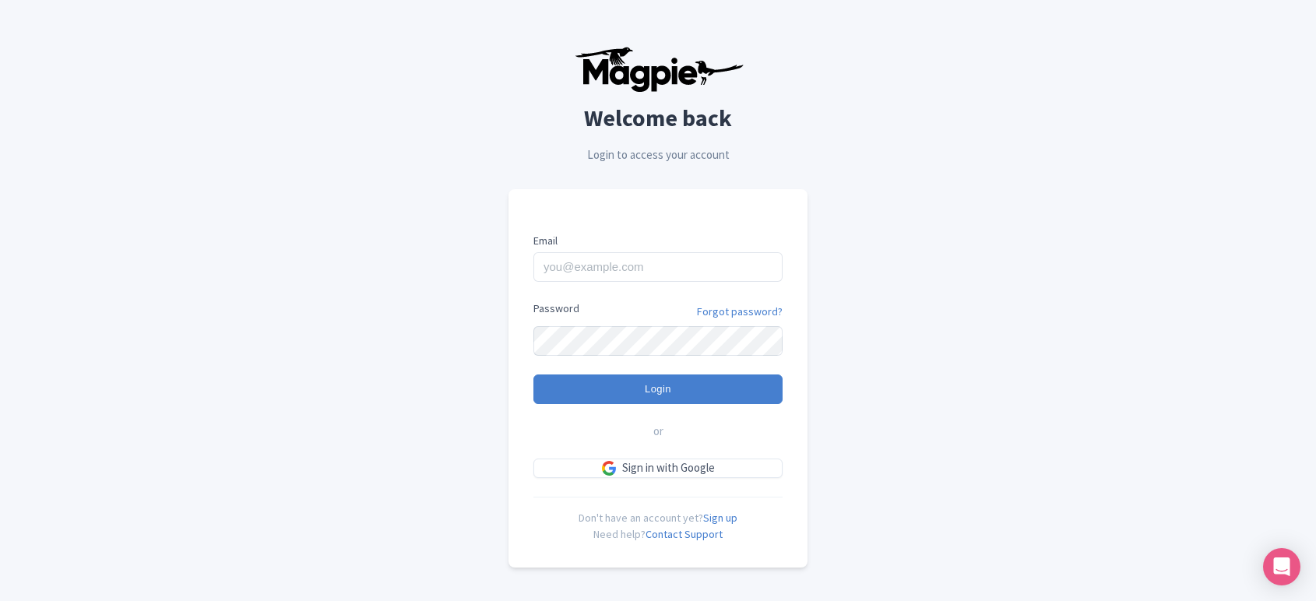 Image resolution: width=1316 pixels, height=601 pixels. I want to click on input: you@example.com, so click(658, 267).